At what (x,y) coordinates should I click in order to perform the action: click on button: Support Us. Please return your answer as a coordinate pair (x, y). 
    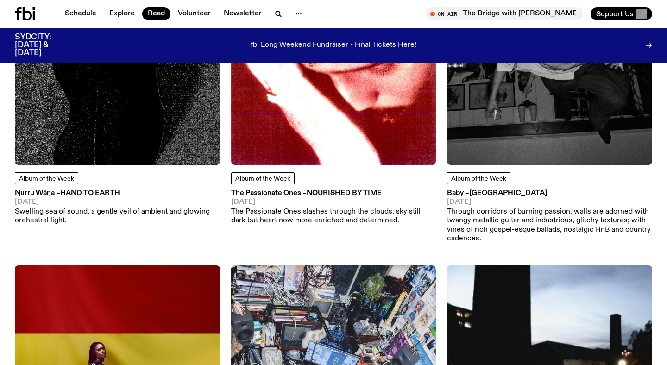
    Looking at the image, I should click on (621, 14).